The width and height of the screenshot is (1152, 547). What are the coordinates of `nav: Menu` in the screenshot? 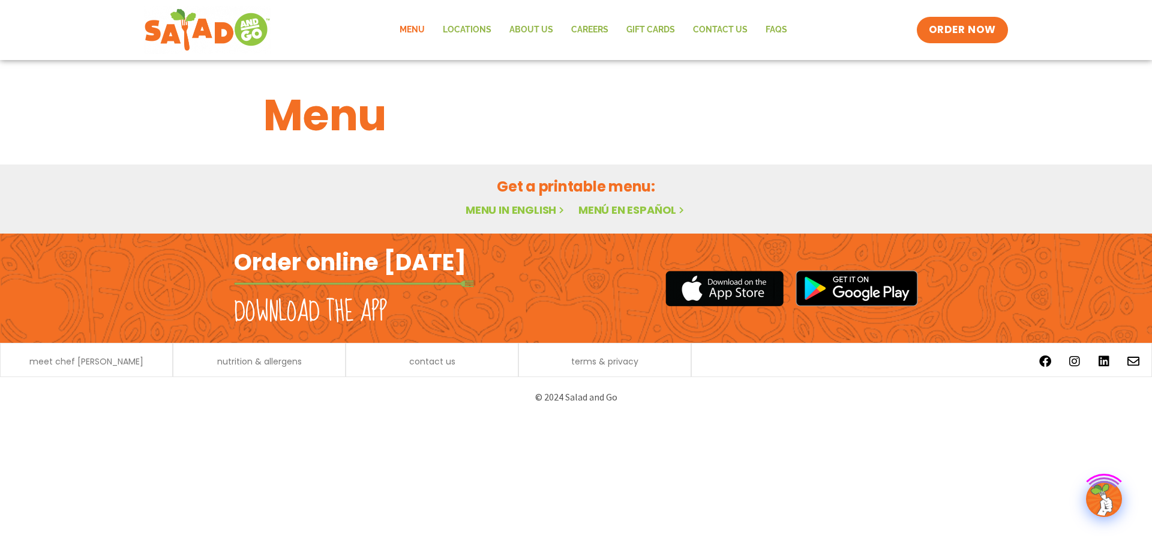 It's located at (593, 30).